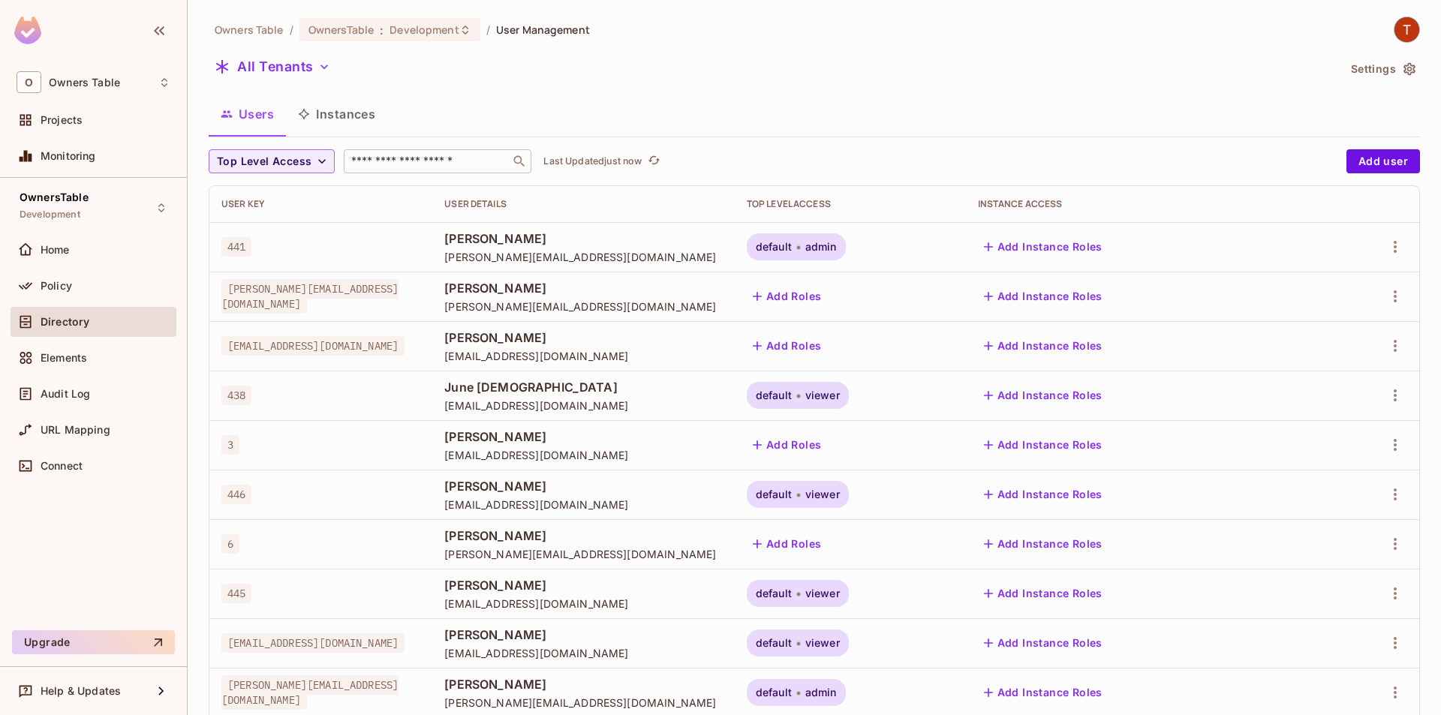 This screenshot has width=1441, height=715. Describe the element at coordinates (236, 247) in the screenshot. I see `span: 441` at that location.